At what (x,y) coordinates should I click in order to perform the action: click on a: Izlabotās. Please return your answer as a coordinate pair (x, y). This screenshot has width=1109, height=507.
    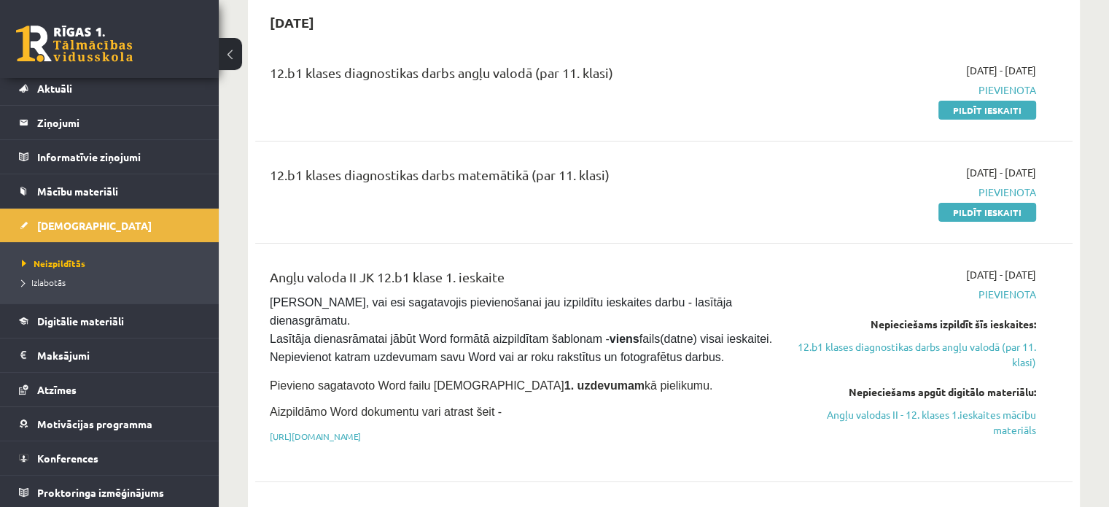
    Looking at the image, I should click on (113, 282).